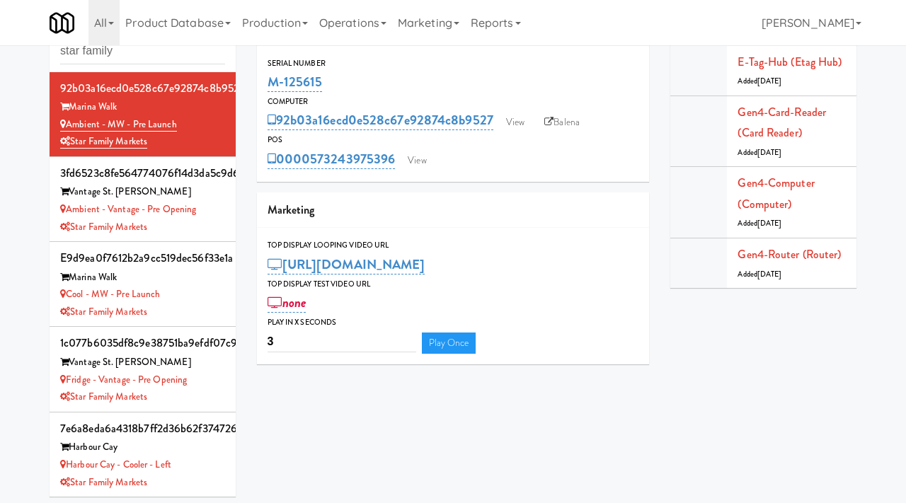 The image size is (906, 503). What do you see at coordinates (453, 246) in the screenshot?
I see `div: Top Display Looping Video Url` at bounding box center [453, 246].